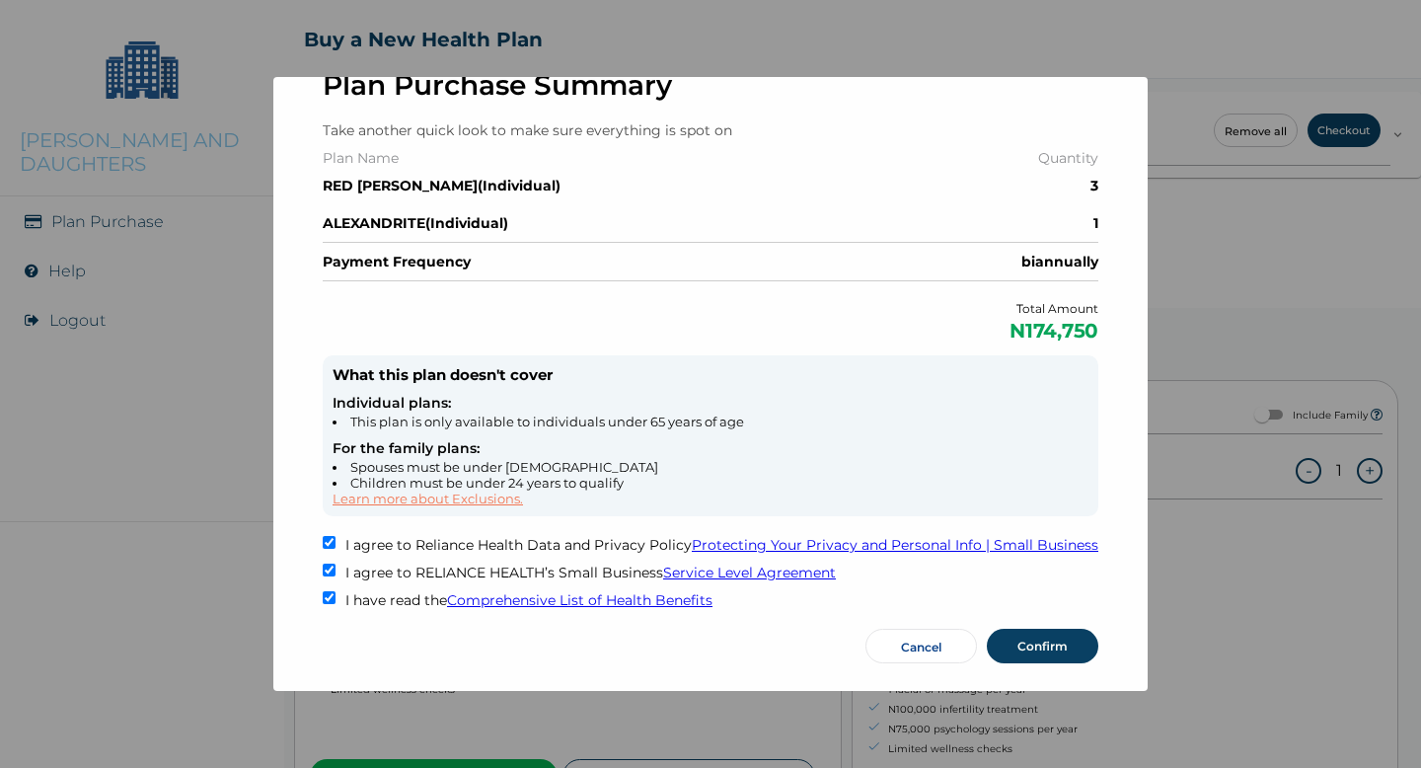  Describe the element at coordinates (711, 403) in the screenshot. I see `h5: Individual plans:` at that location.